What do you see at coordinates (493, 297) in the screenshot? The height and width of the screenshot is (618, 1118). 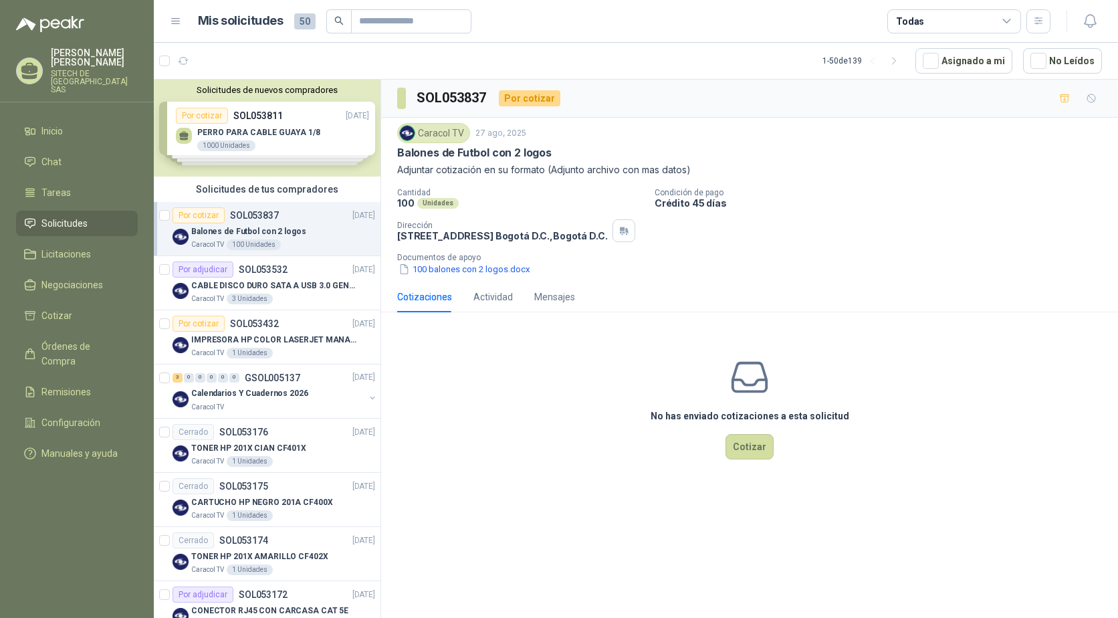 I see `div: Actividad` at bounding box center [493, 297].